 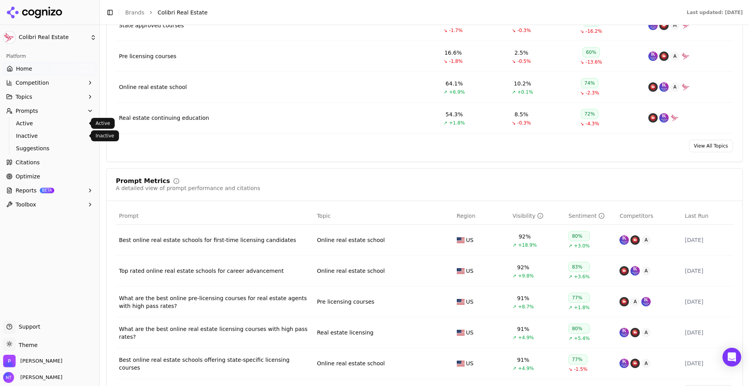 What do you see at coordinates (711, 146) in the screenshot?
I see `a: View All Topics` at bounding box center [711, 146].